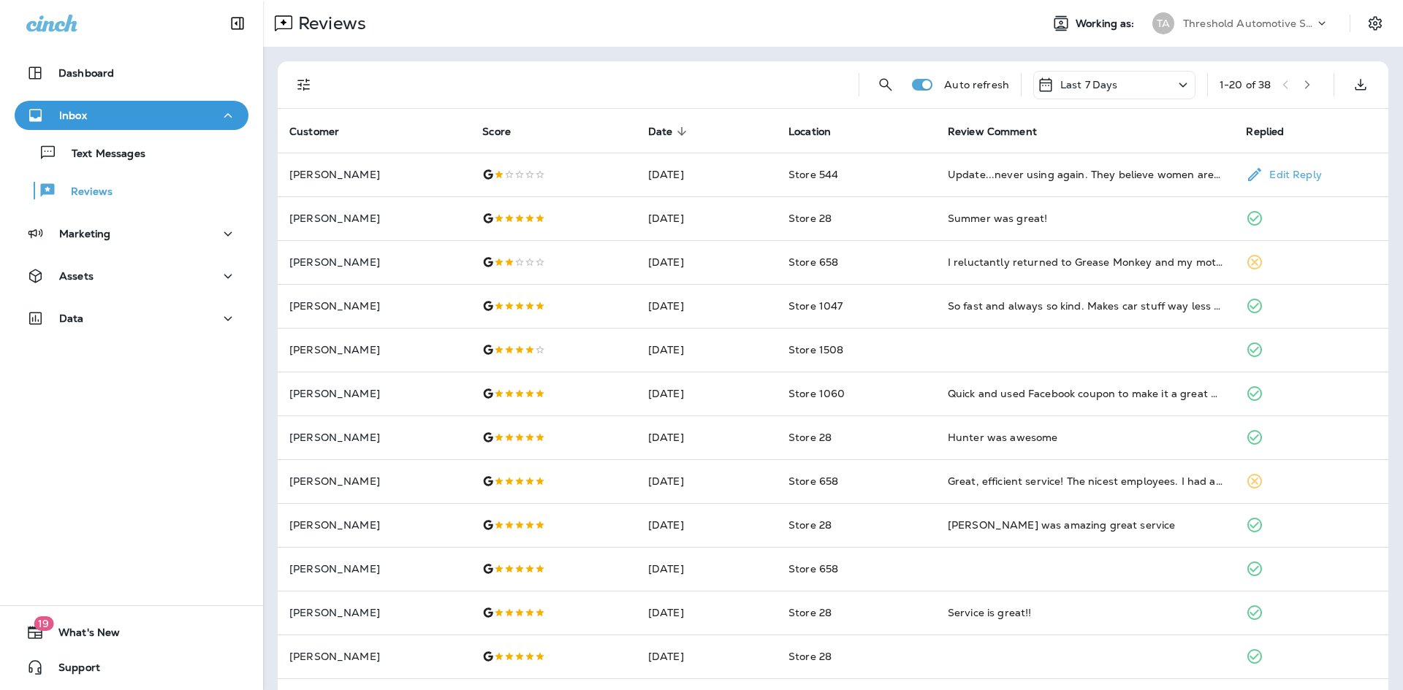  Describe the element at coordinates (73, 115) in the screenshot. I see `p: Inbox` at that location.